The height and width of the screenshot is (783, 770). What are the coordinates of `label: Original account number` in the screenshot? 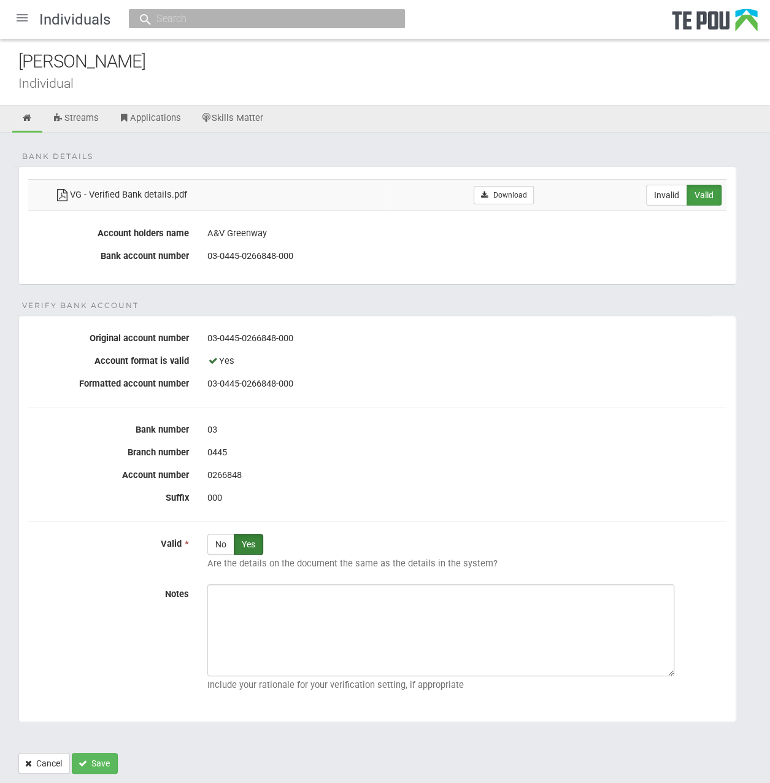 It's located at (109, 336).